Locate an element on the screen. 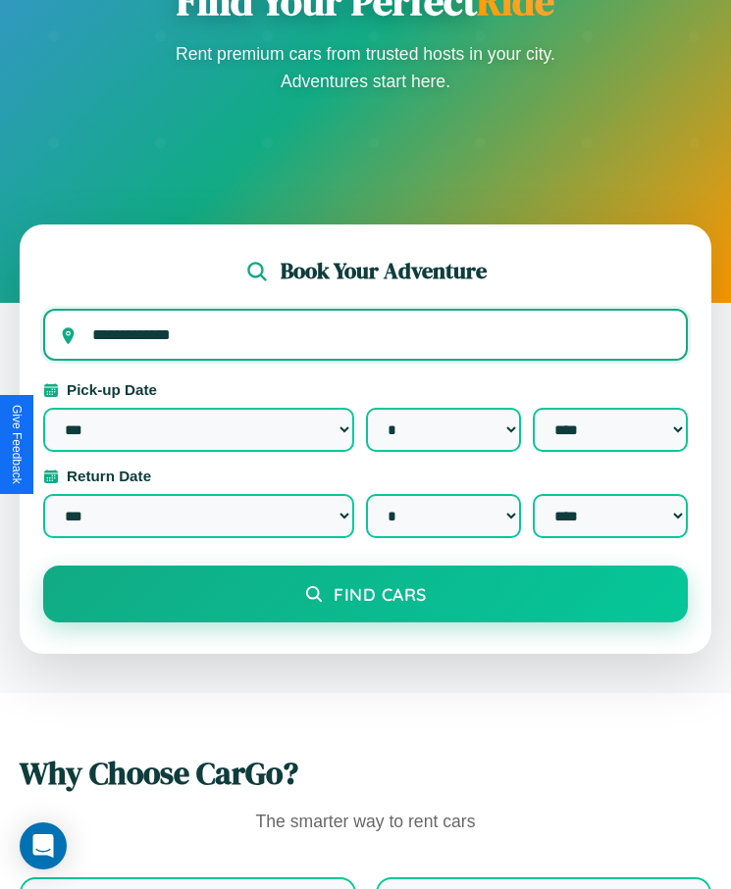  p: The smarter way to rent cars is located at coordinates (365, 823).